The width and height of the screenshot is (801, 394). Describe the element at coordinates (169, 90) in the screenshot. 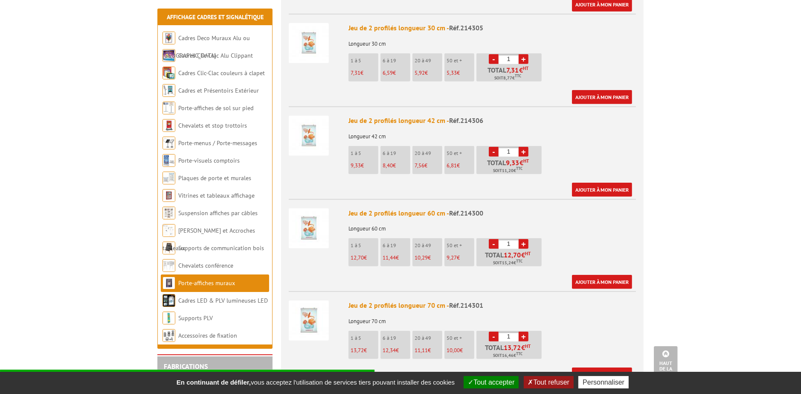

I see `img: Cadres et Présentoirs Extérieur` at that location.